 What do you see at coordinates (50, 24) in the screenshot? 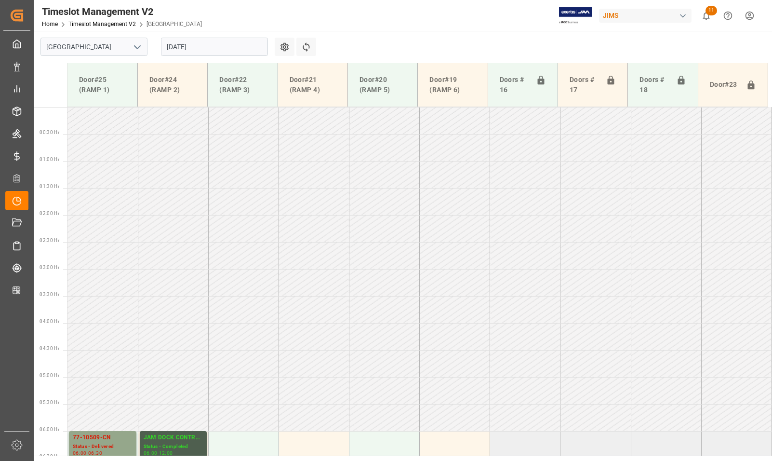
I see `a: Home` at bounding box center [50, 24].